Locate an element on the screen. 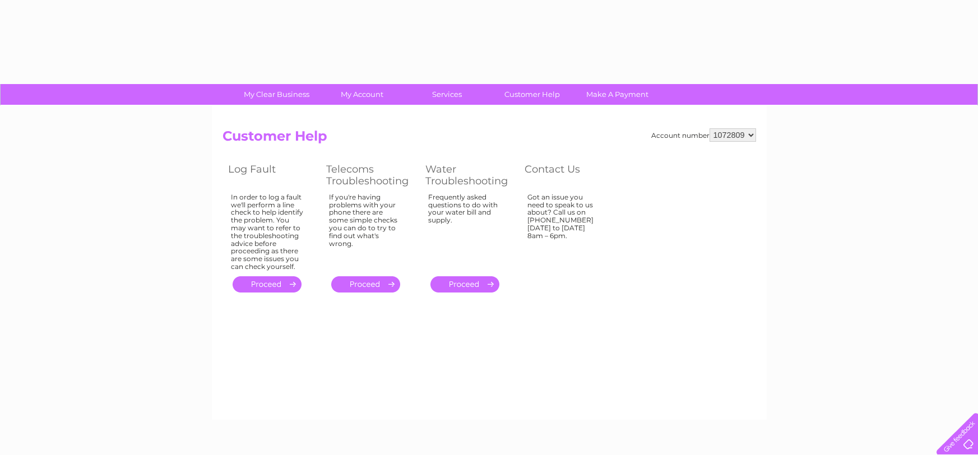 The image size is (978, 455). a: Services is located at coordinates (447, 94).